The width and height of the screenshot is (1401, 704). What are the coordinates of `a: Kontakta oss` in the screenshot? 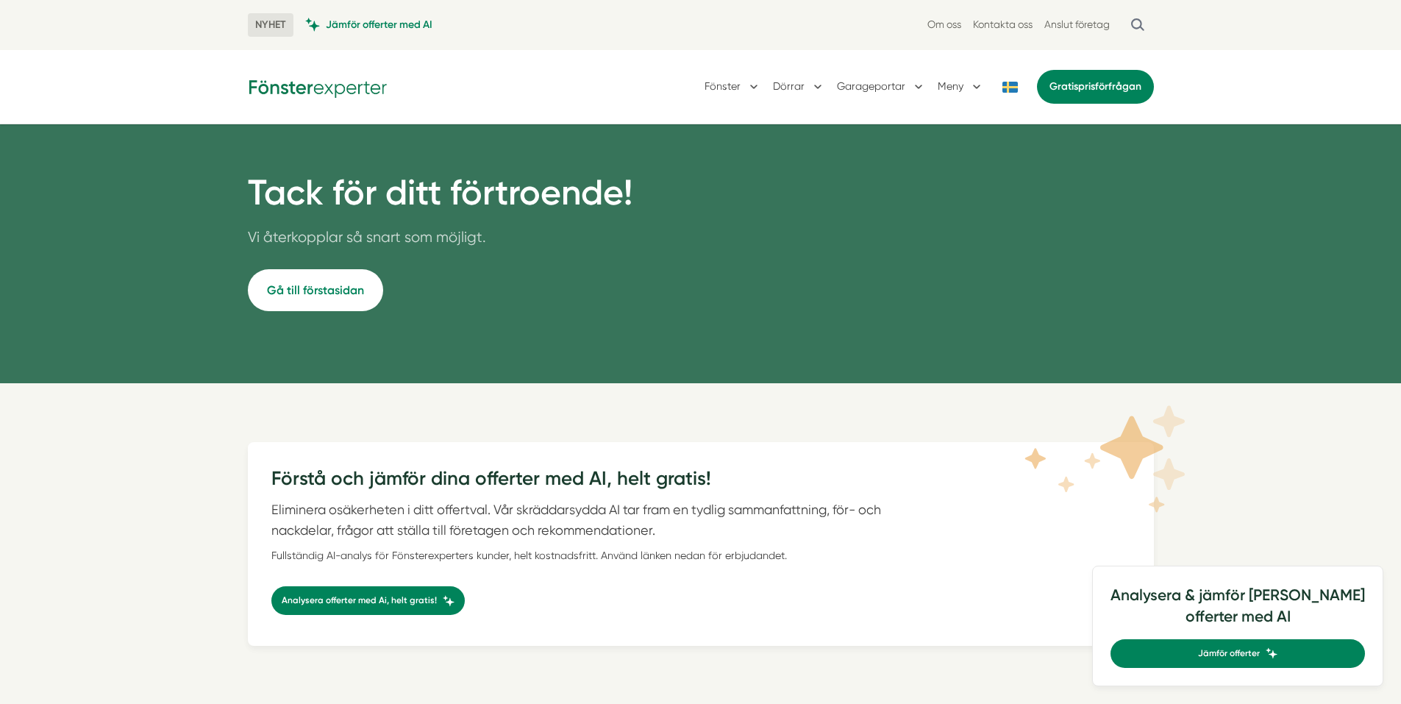 It's located at (1003, 24).